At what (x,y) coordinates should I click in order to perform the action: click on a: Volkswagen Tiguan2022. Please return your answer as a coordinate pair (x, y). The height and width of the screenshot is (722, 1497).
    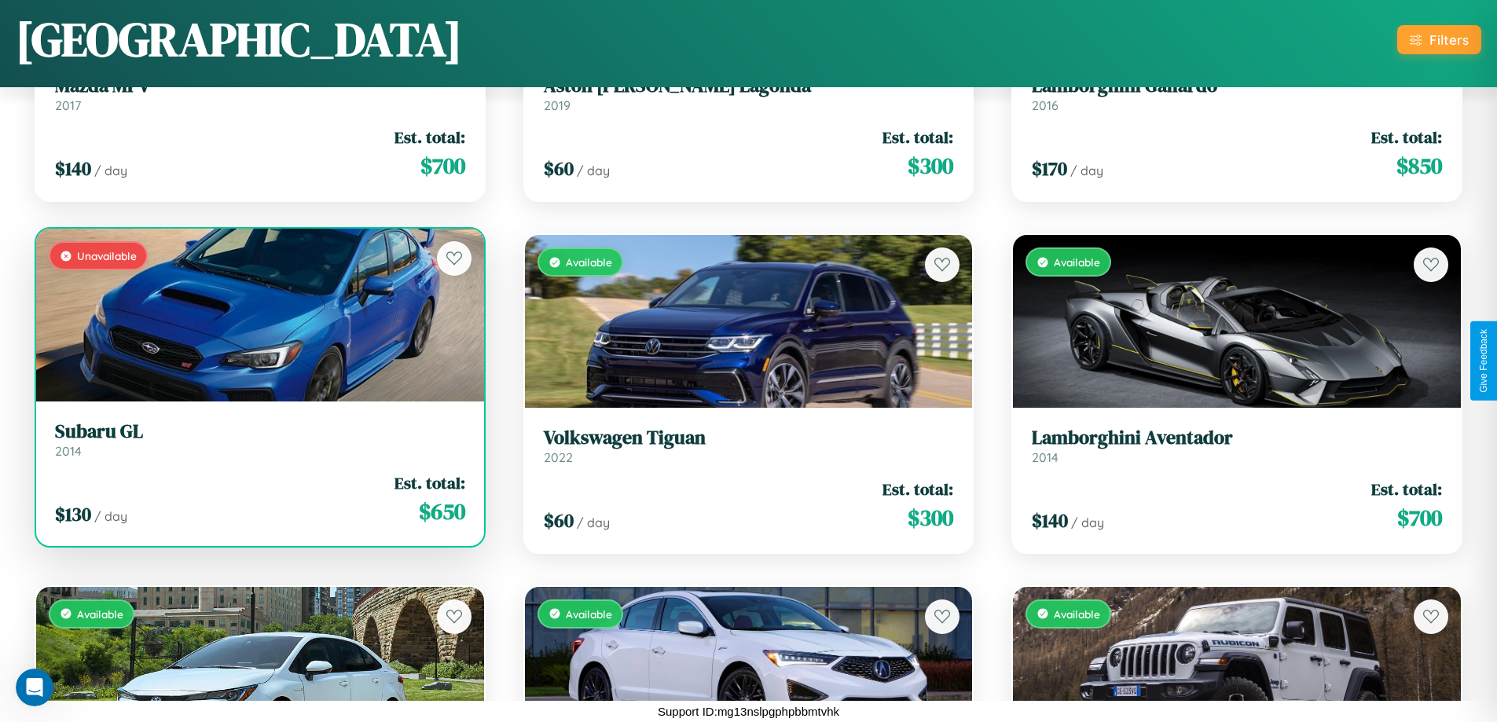
    Looking at the image, I should click on (749, 446).